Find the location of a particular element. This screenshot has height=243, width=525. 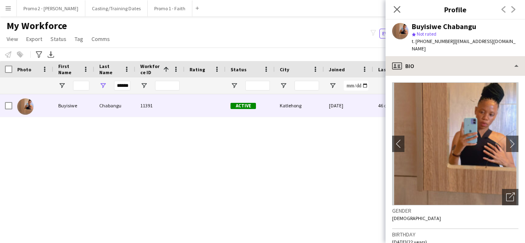

h3: Profile is located at coordinates (456, 9).